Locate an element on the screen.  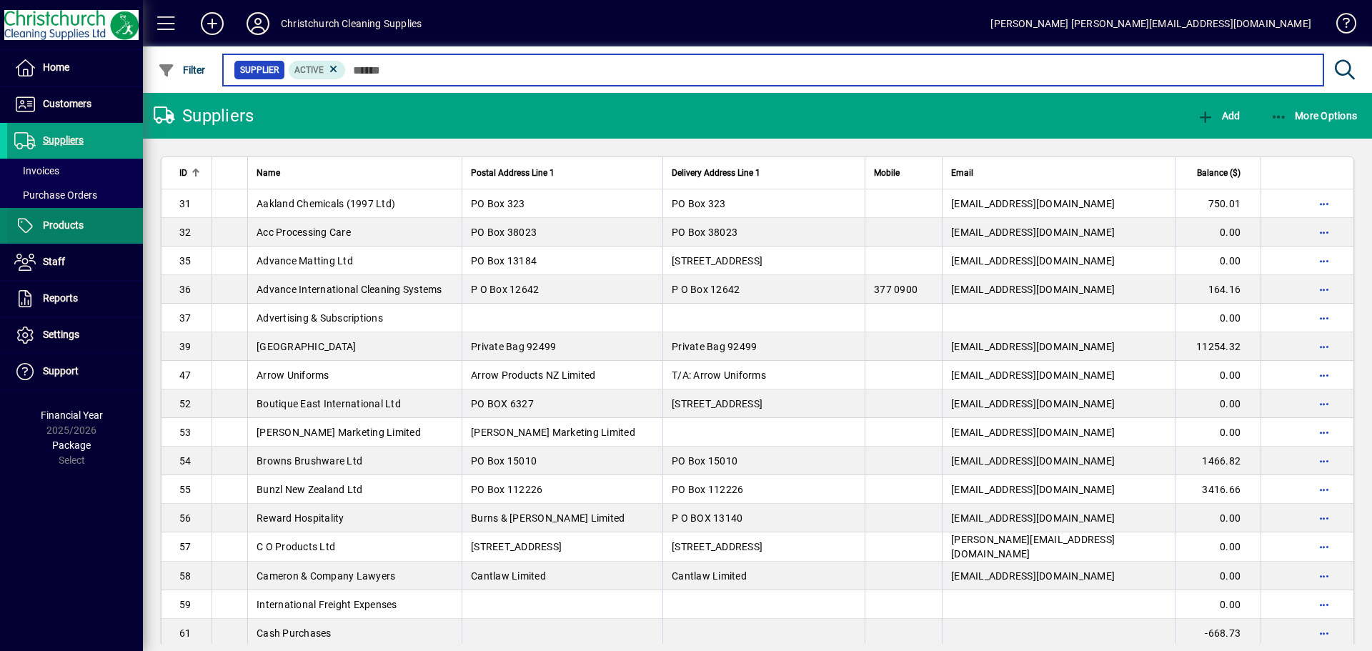
span: 55 is located at coordinates (185, 490).